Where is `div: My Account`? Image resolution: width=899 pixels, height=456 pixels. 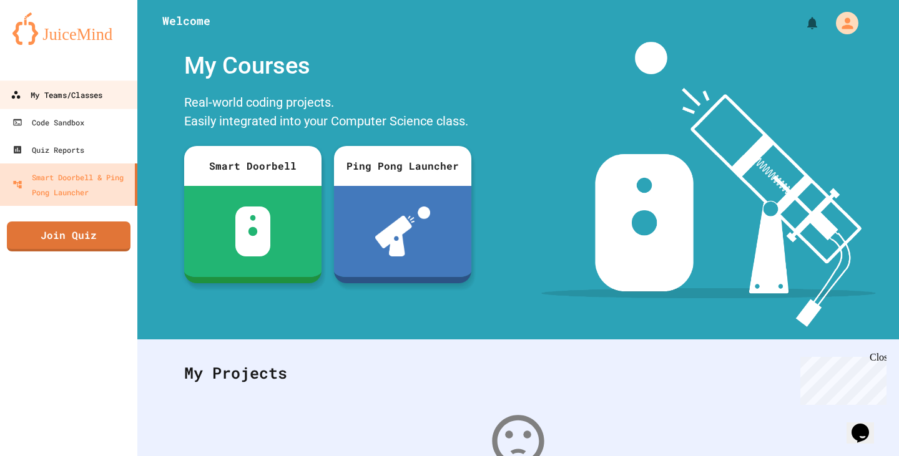
div: My Account is located at coordinates (842, 23).